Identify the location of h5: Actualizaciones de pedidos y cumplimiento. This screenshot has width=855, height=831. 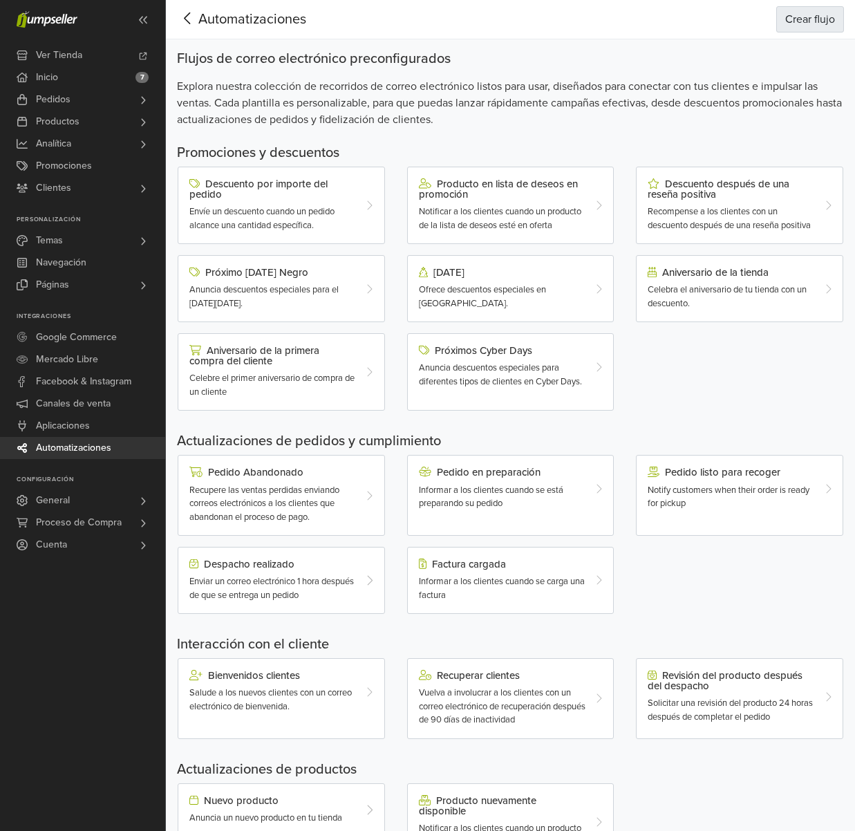
(510, 441).